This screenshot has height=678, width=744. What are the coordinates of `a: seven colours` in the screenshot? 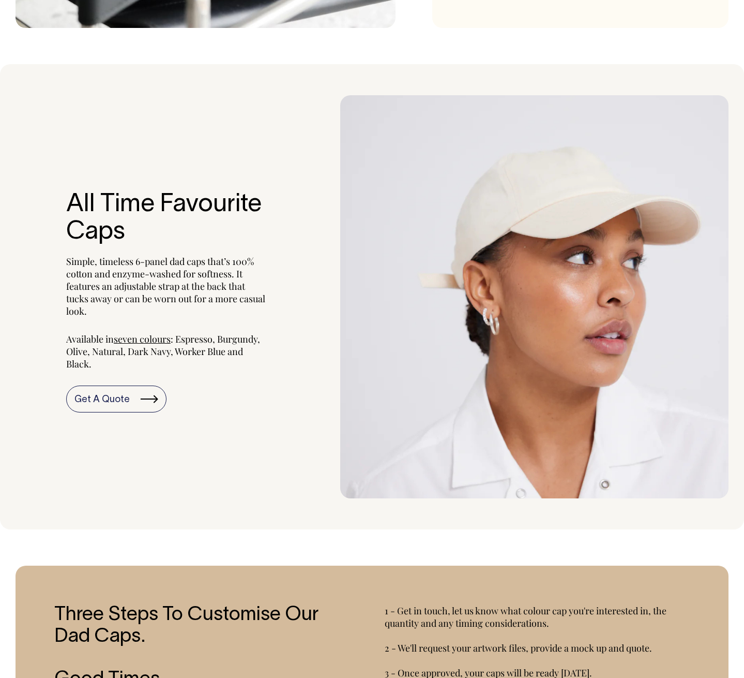 It's located at (142, 339).